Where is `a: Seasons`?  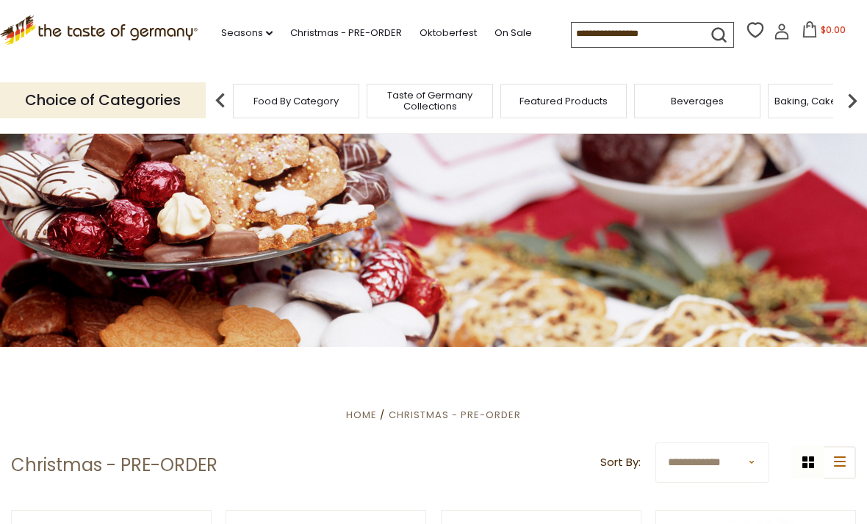
a: Seasons is located at coordinates (247, 33).